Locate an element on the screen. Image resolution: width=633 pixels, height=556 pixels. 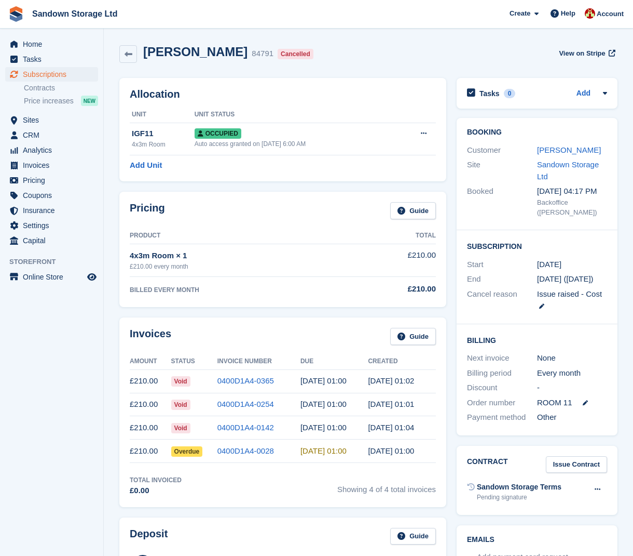
div: Order number is located at coordinates (502, 402).